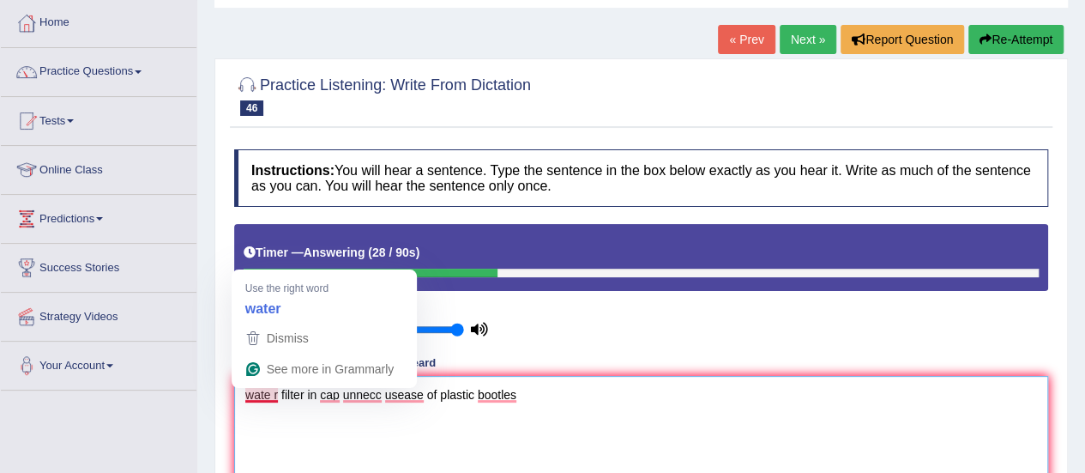  What do you see at coordinates (335, 252) in the screenshot?
I see `b: Answering` at bounding box center [335, 252].